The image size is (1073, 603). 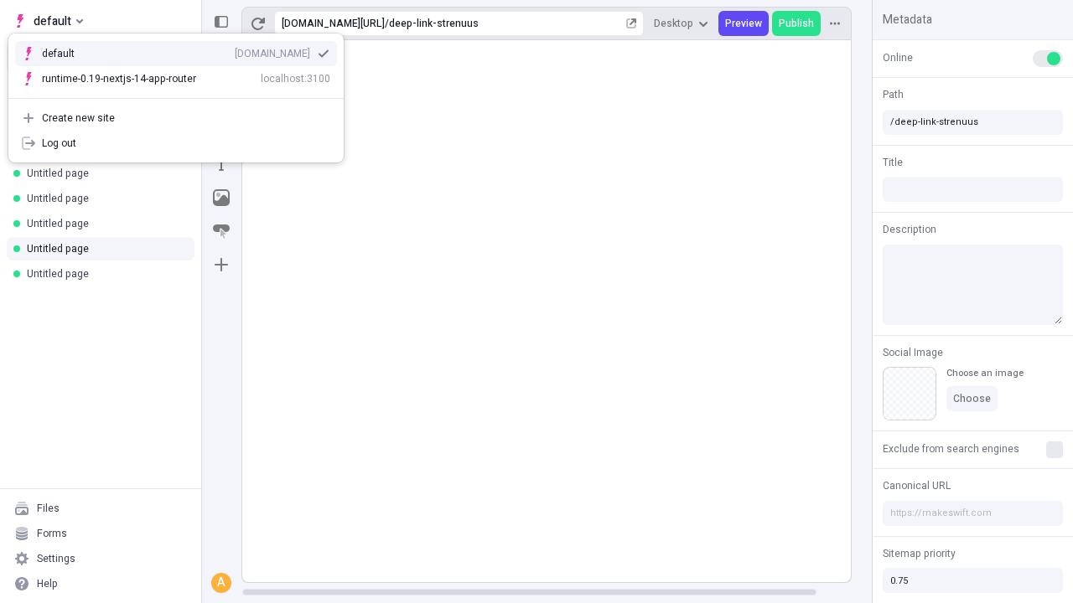 What do you see at coordinates (892, 95) in the screenshot?
I see `span: Path` at bounding box center [892, 95].